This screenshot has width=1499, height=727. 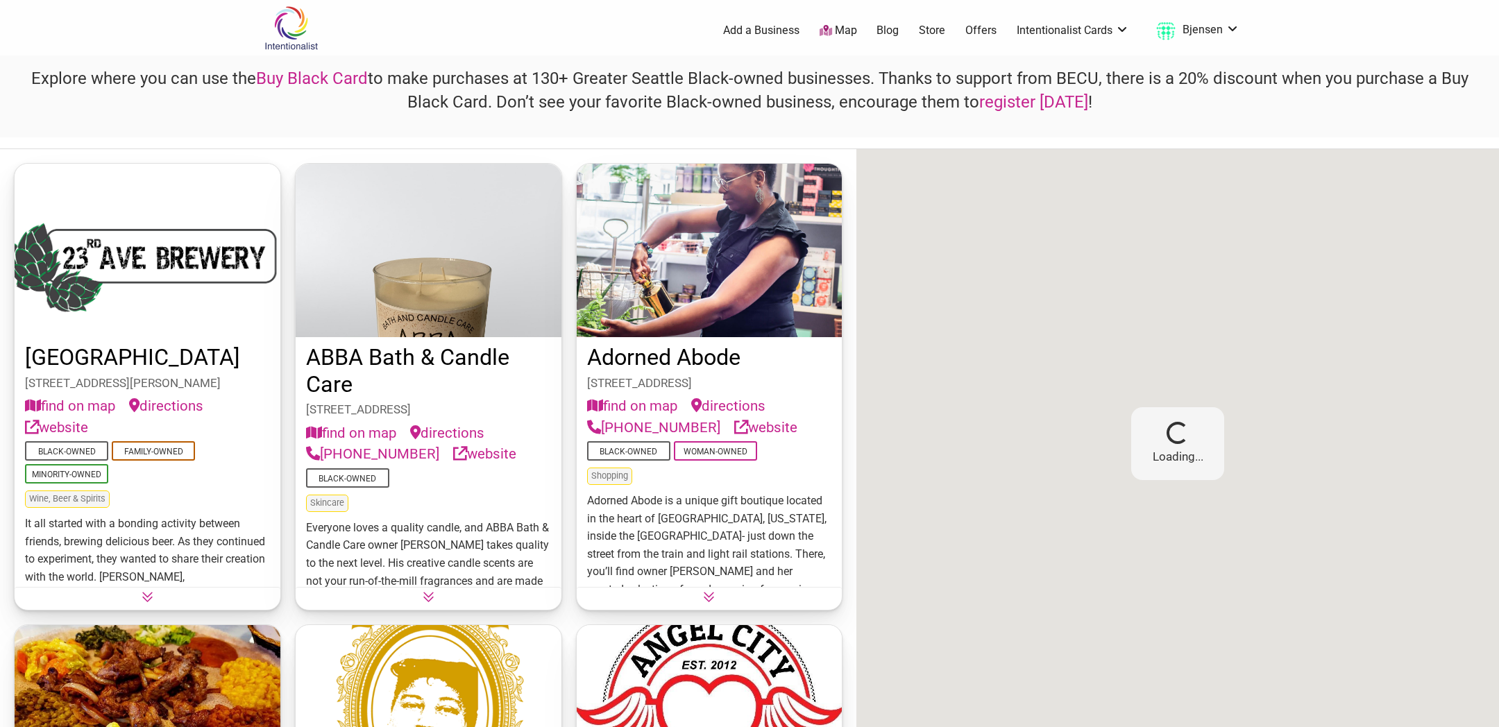 I want to click on p: It all started with a bonding activity between friends, brewing delicious beer. As they continued..., so click(x=147, y=613).